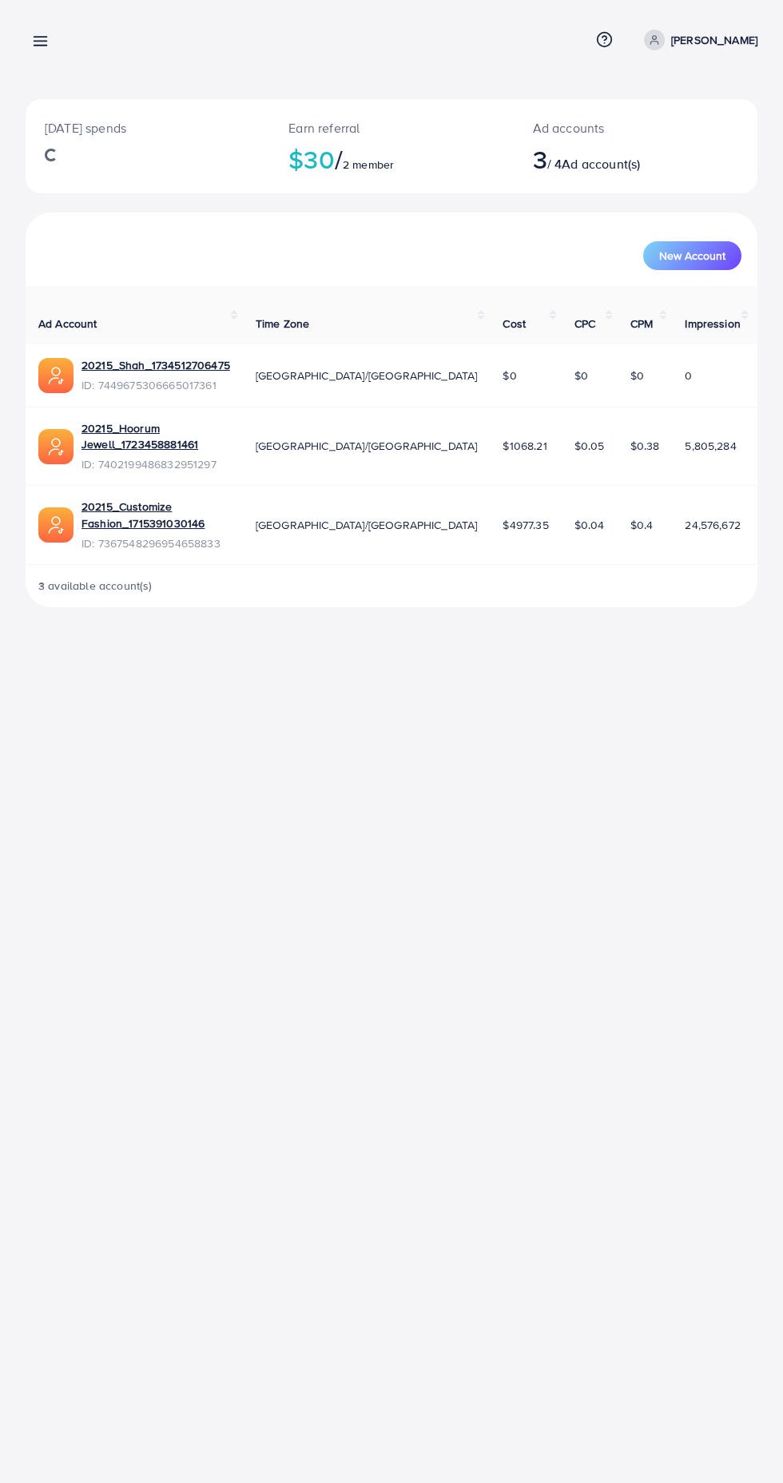 This screenshot has width=783, height=1483. Describe the element at coordinates (692, 256) in the screenshot. I see `span: New Account` at that location.